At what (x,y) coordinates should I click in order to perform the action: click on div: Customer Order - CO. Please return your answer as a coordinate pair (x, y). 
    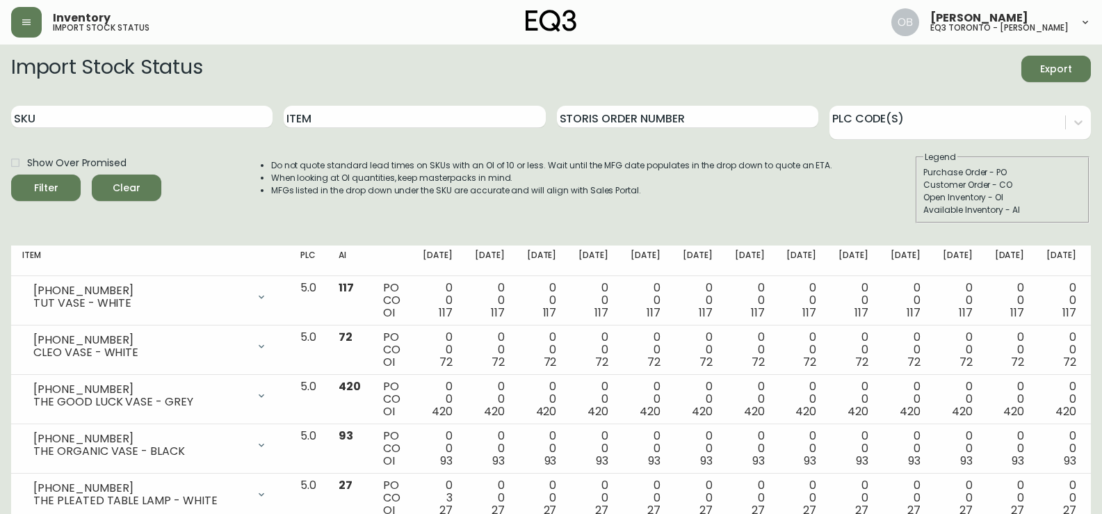
    Looking at the image, I should click on (1002, 185).